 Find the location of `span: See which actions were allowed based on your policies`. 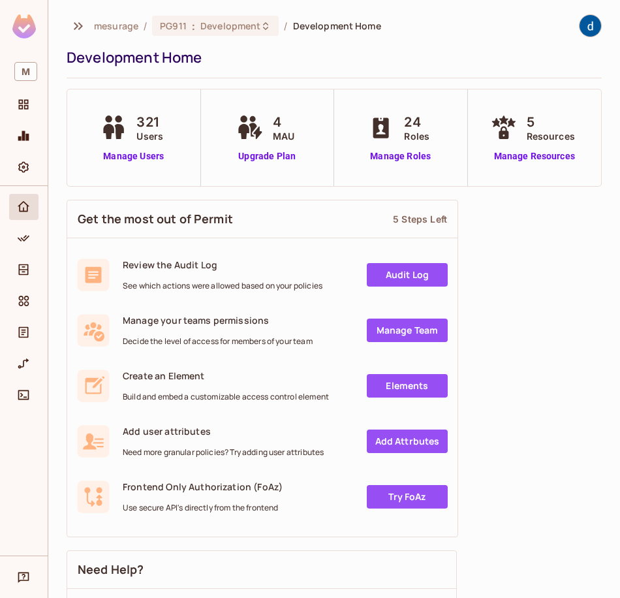

span: See which actions were allowed based on your policies is located at coordinates (222, 286).